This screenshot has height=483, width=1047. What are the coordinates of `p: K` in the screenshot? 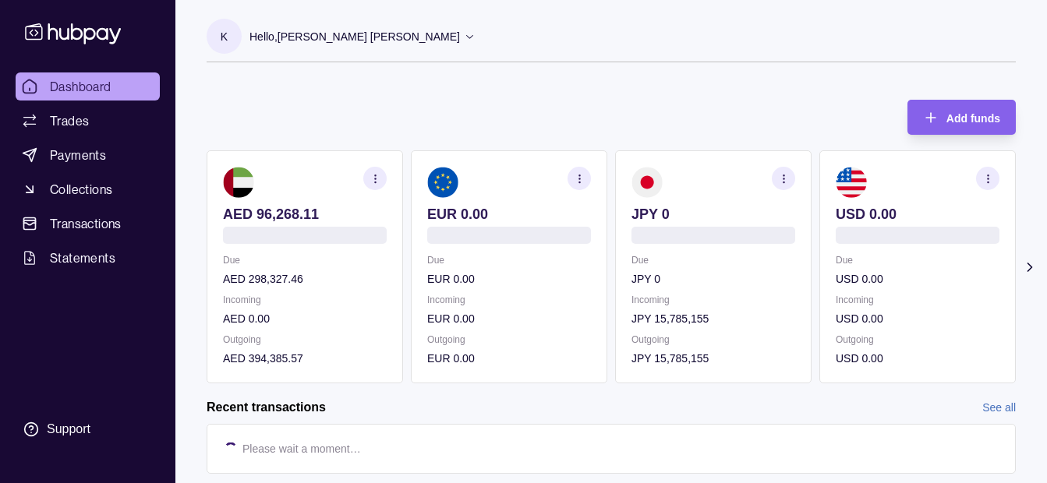 It's located at (224, 37).